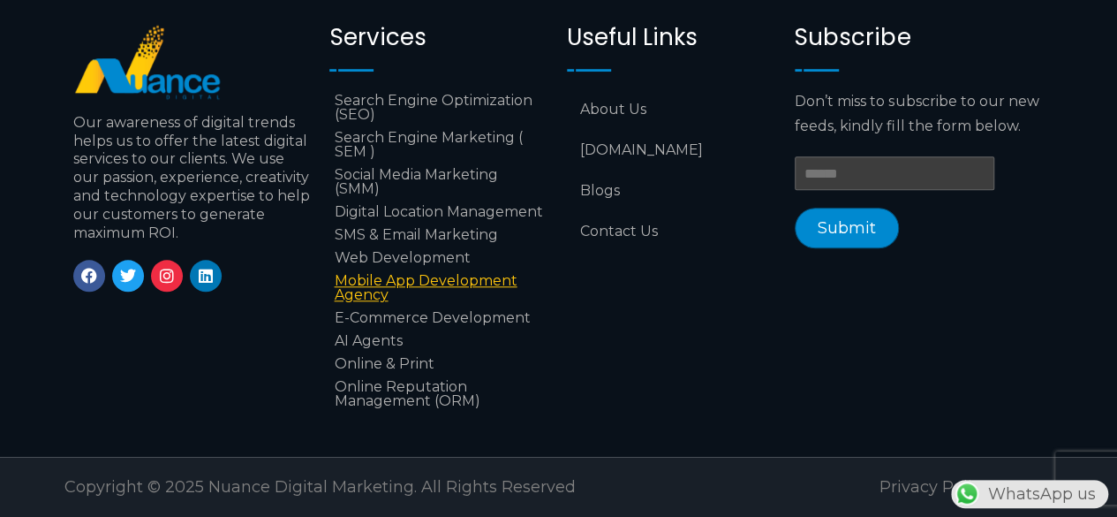 The width and height of the screenshot is (1117, 517). Describe the element at coordinates (919, 37) in the screenshot. I see `h2: Subscribe` at that location.